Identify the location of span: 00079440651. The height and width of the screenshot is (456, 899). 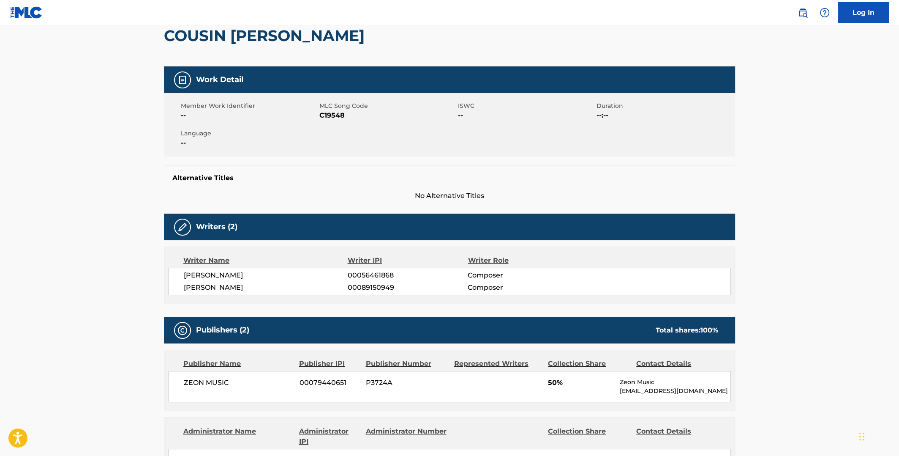
(330, 382).